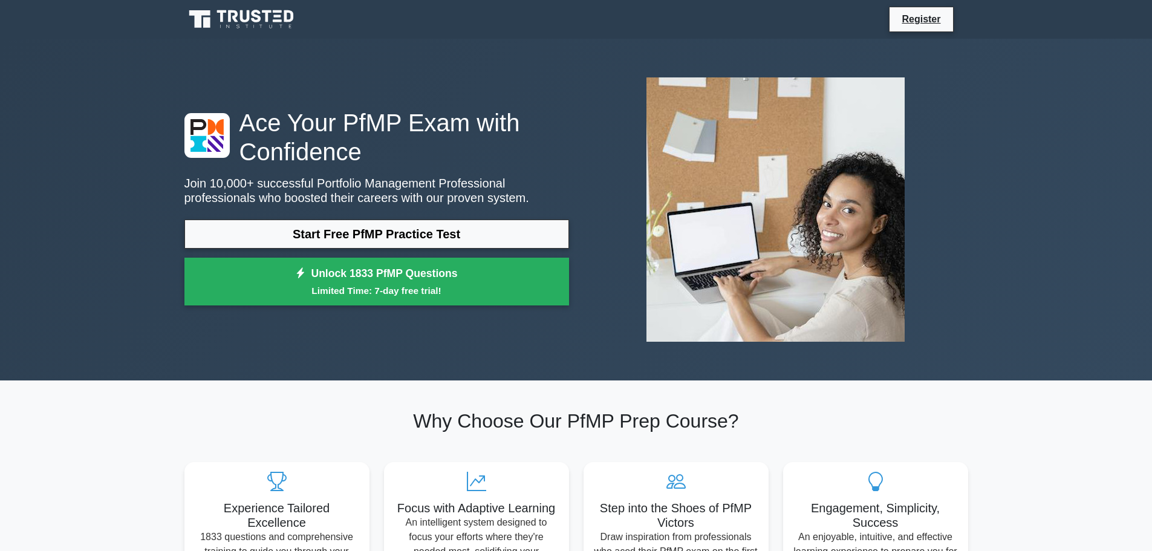  What do you see at coordinates (377, 290) in the screenshot?
I see `small: Limited Time: 7-day free trial!` at bounding box center [377, 290].